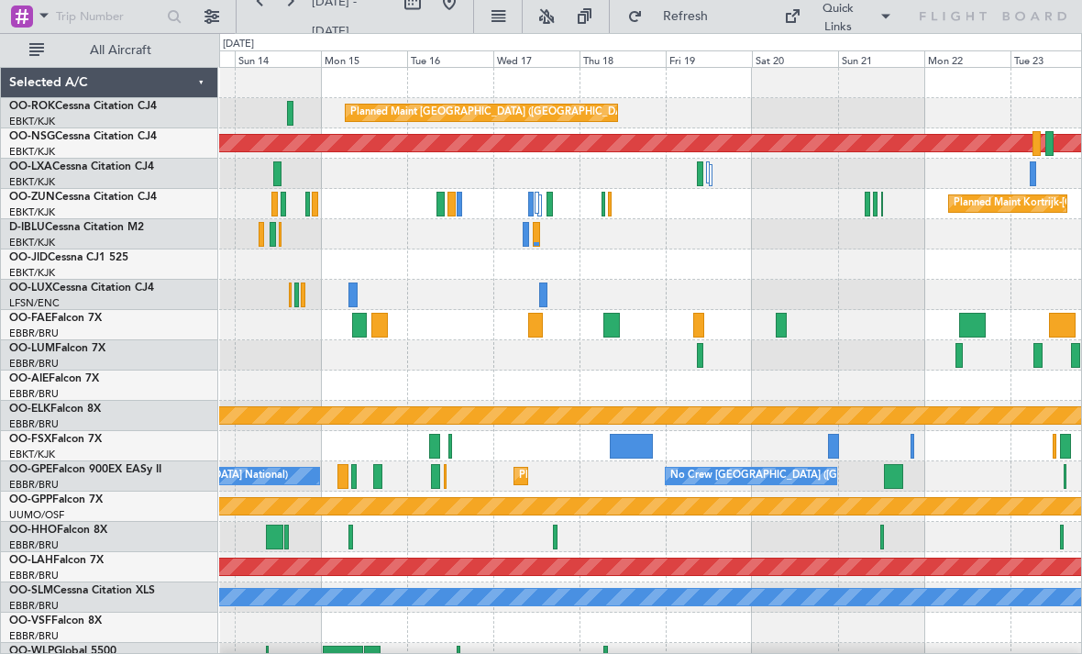  Describe the element at coordinates (28, 379) in the screenshot. I see `span: OO-AIE` at that location.